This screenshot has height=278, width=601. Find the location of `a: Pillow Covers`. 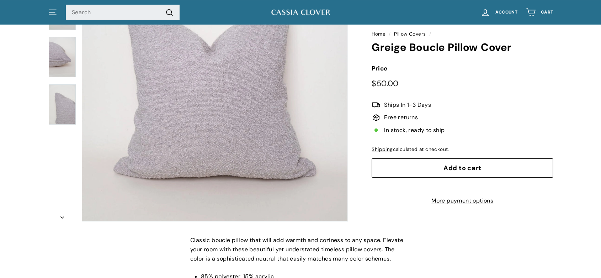

a: Pillow Covers is located at coordinates (410, 34).